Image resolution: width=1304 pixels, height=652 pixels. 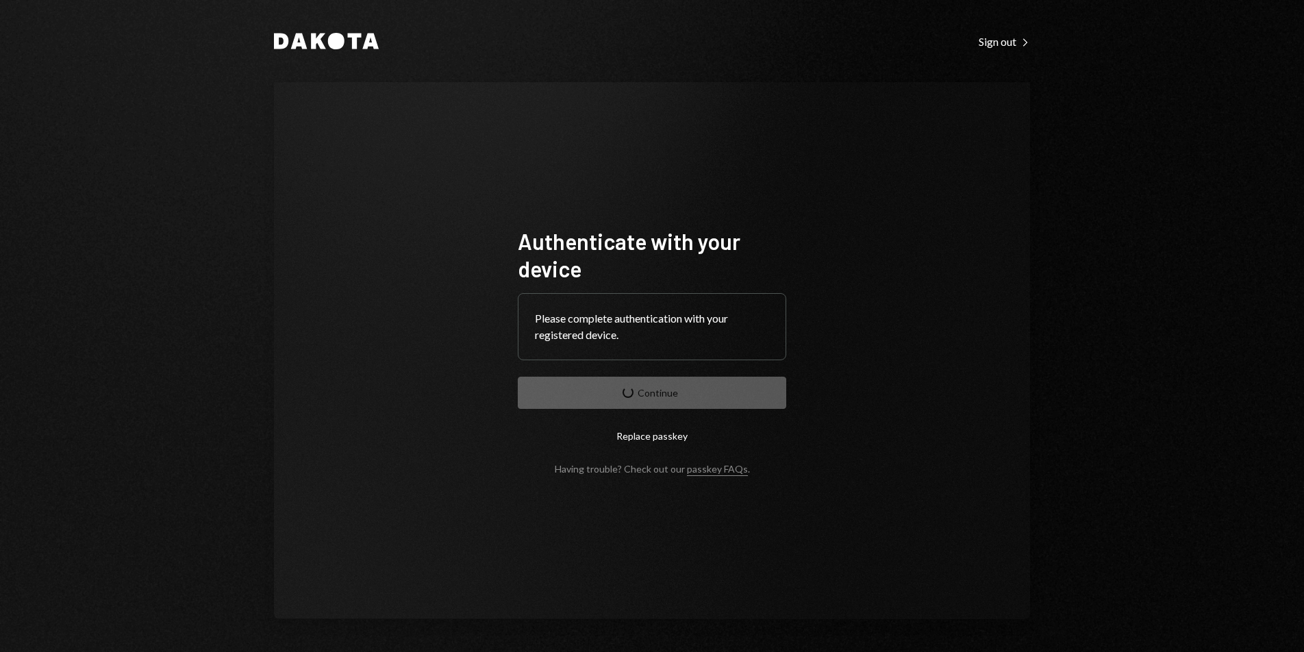 What do you see at coordinates (652, 435) in the screenshot?
I see `button: Replace passkey` at bounding box center [652, 435].